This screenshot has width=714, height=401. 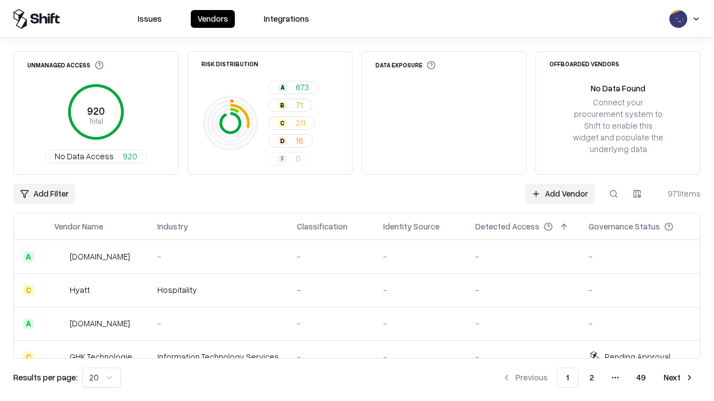 What do you see at coordinates (104, 357) in the screenshot?
I see `div: GHK Technologies Inc.` at bounding box center [104, 357].